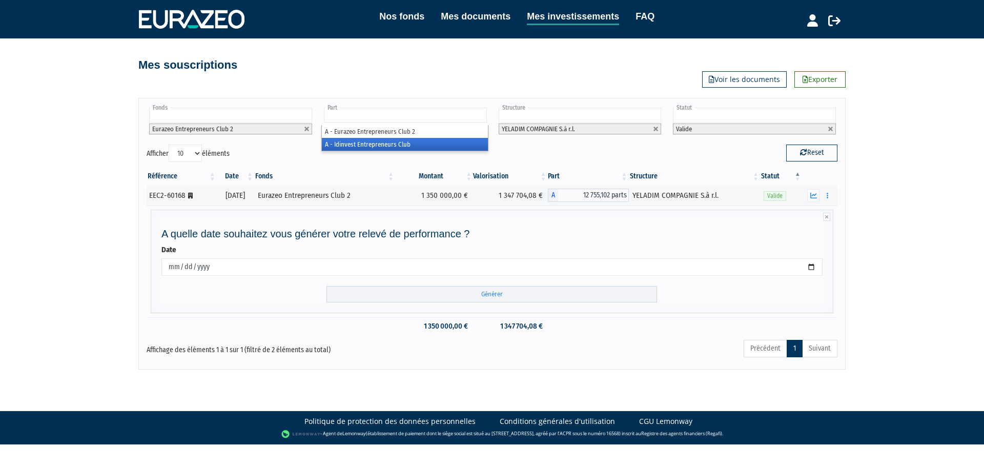 This screenshot has width=984, height=467. Describe the element at coordinates (185, 153) in the screenshot. I see `select: Afficheréléments` at that location.